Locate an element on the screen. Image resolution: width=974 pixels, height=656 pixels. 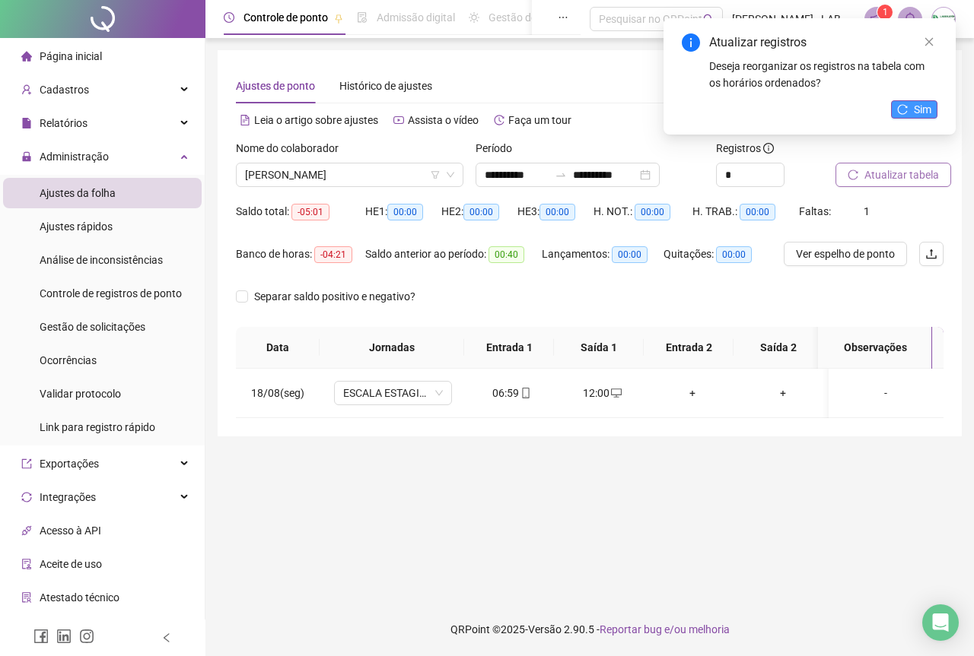
span: Integrações is located at coordinates (68, 498).